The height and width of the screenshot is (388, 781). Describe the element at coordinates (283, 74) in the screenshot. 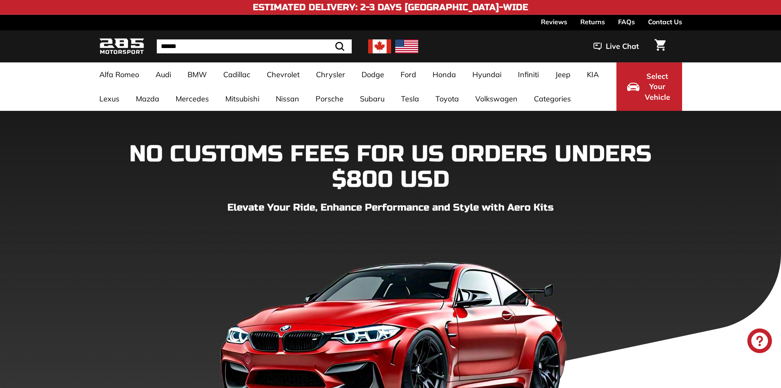

I see `a: Chevrolet` at that location.